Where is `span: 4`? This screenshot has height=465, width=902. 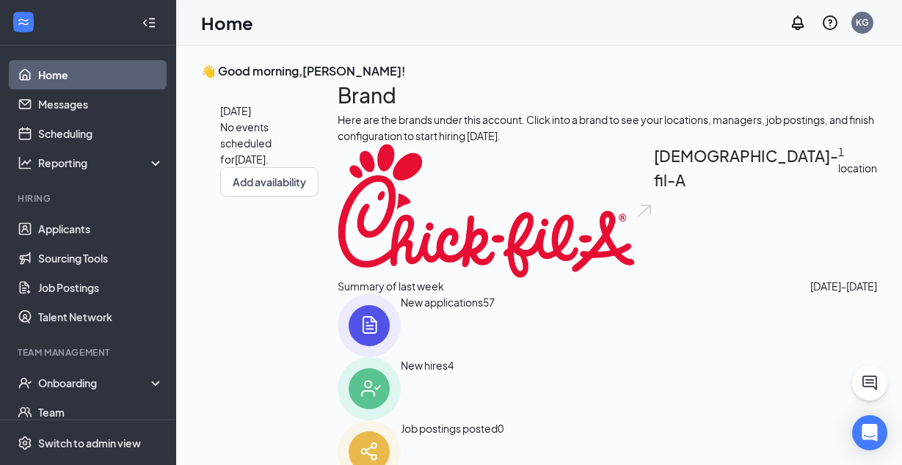 span: 4 is located at coordinates (451, 389).